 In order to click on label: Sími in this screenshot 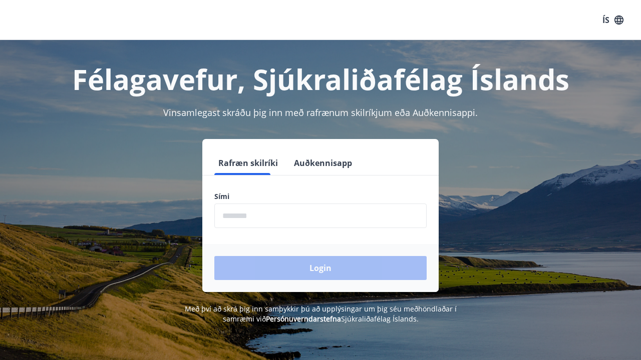, I will do `click(320, 197)`.